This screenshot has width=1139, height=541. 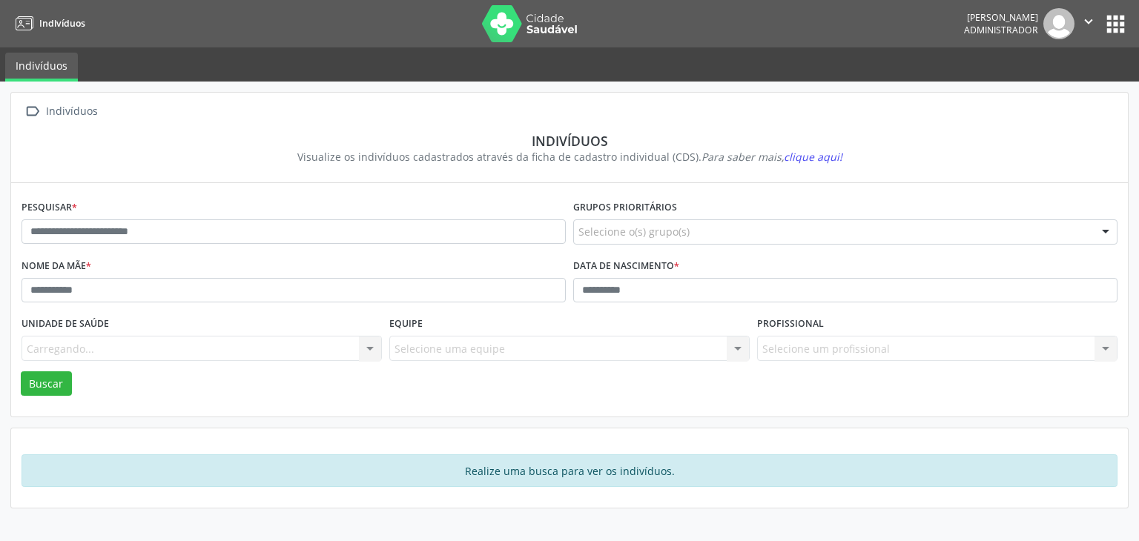 What do you see at coordinates (46, 384) in the screenshot?
I see `button: Buscar` at bounding box center [46, 384].